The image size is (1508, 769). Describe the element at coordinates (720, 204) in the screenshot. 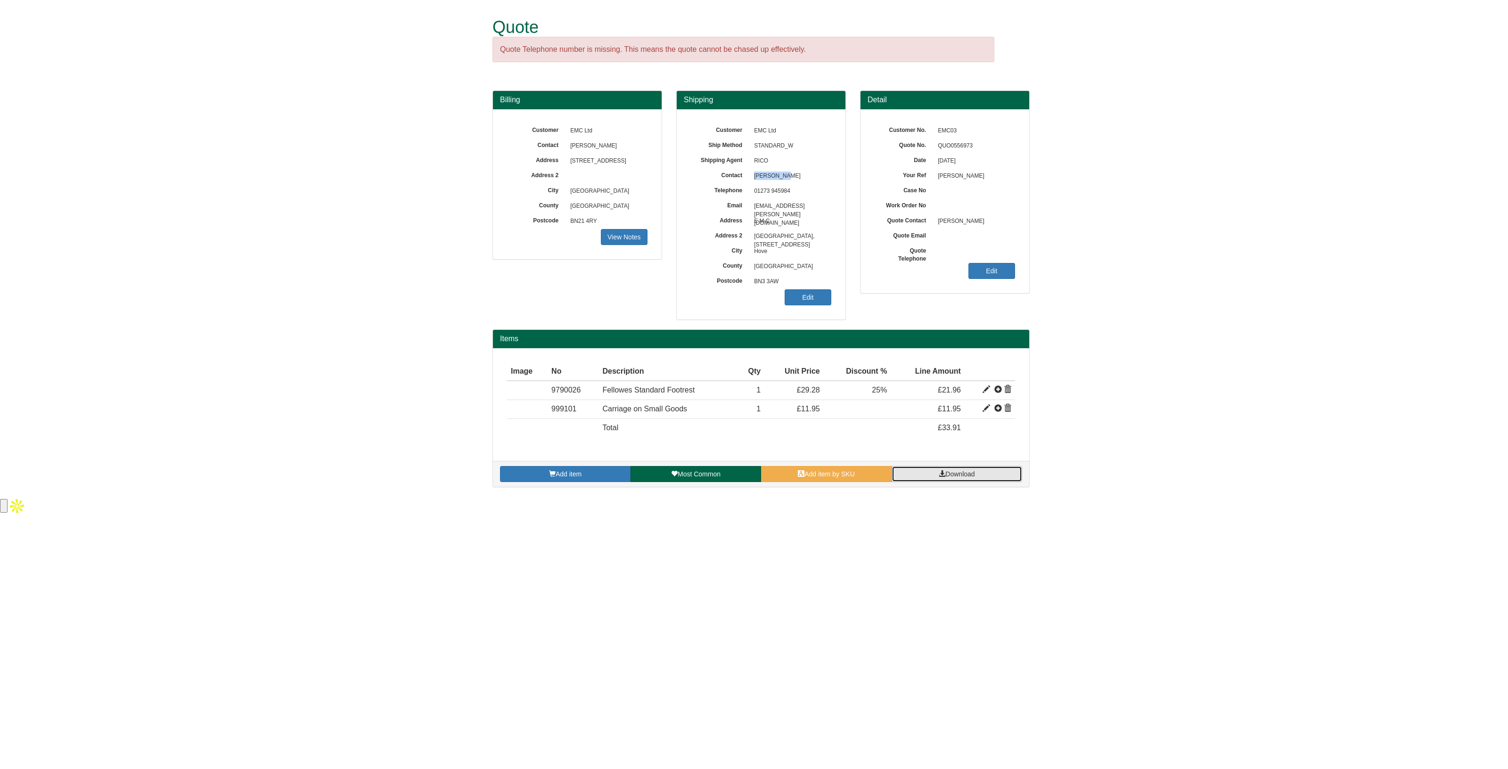

I see `label: Email` at that location.